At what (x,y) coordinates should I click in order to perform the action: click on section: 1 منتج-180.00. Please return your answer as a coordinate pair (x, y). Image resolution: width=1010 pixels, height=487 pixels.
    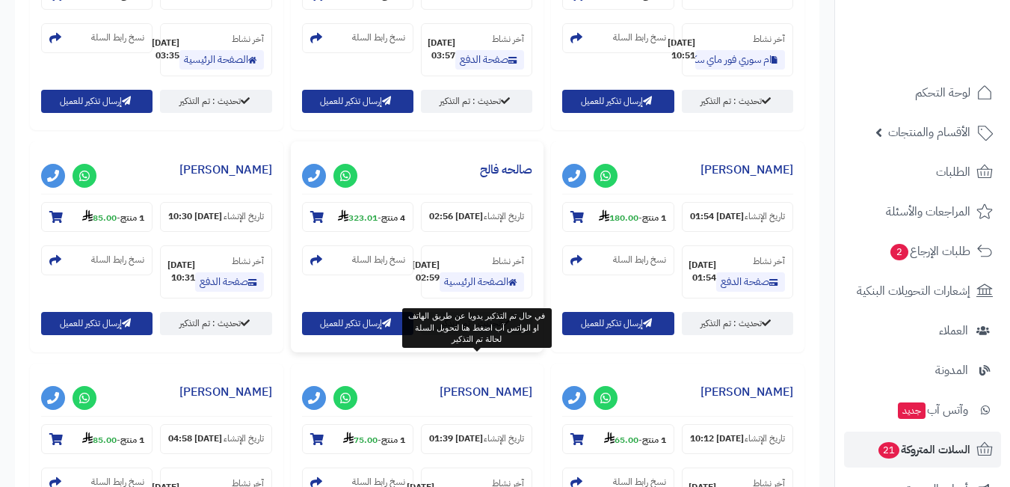
    Looking at the image, I should click on (617, 217).